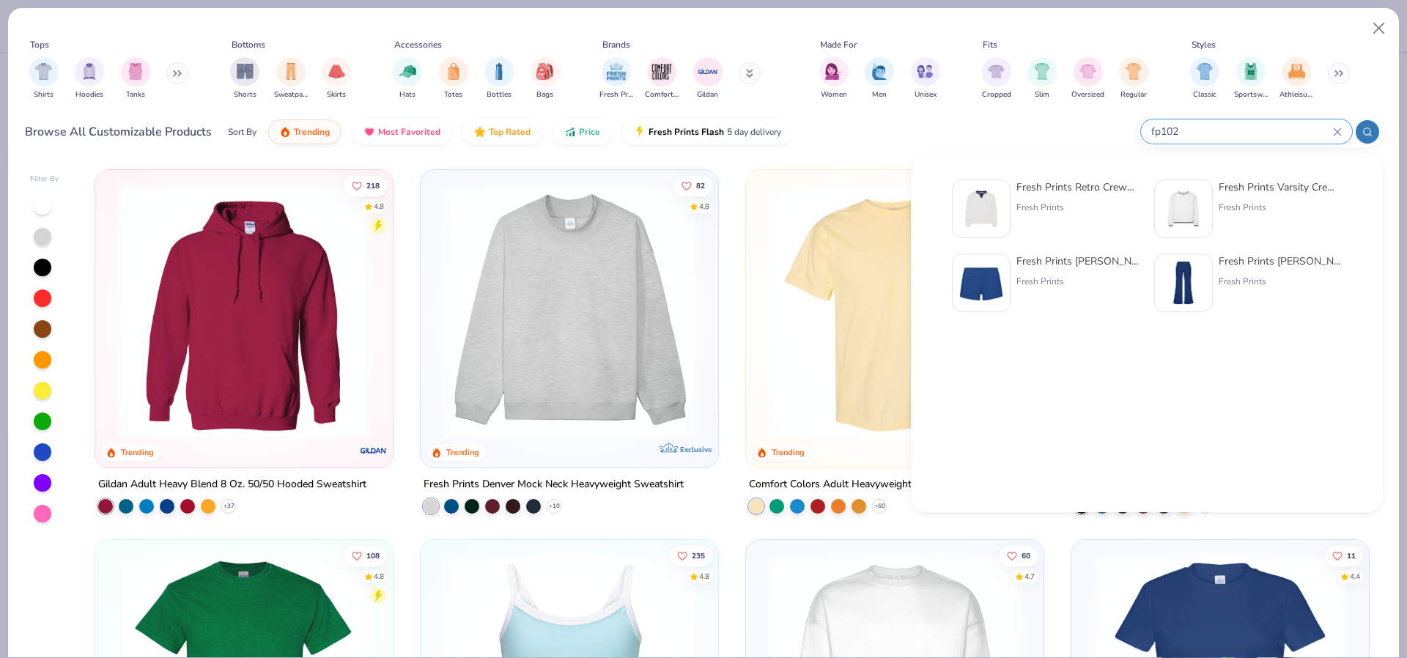 The width and height of the screenshot is (1407, 658). Describe the element at coordinates (245, 78) in the screenshot. I see `div: filter for Shorts` at that location.